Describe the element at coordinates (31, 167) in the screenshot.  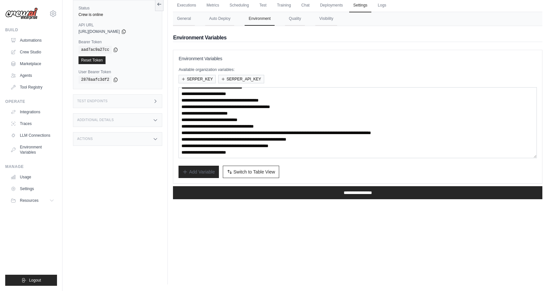
I see `div: Manage` at that location.